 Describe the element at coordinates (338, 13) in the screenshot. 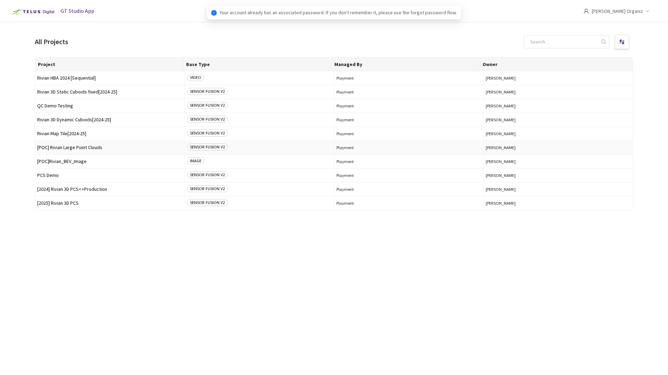

I see `span: Your account already has an associated password. If you don't remember it, please use the forgot ...` at that location.